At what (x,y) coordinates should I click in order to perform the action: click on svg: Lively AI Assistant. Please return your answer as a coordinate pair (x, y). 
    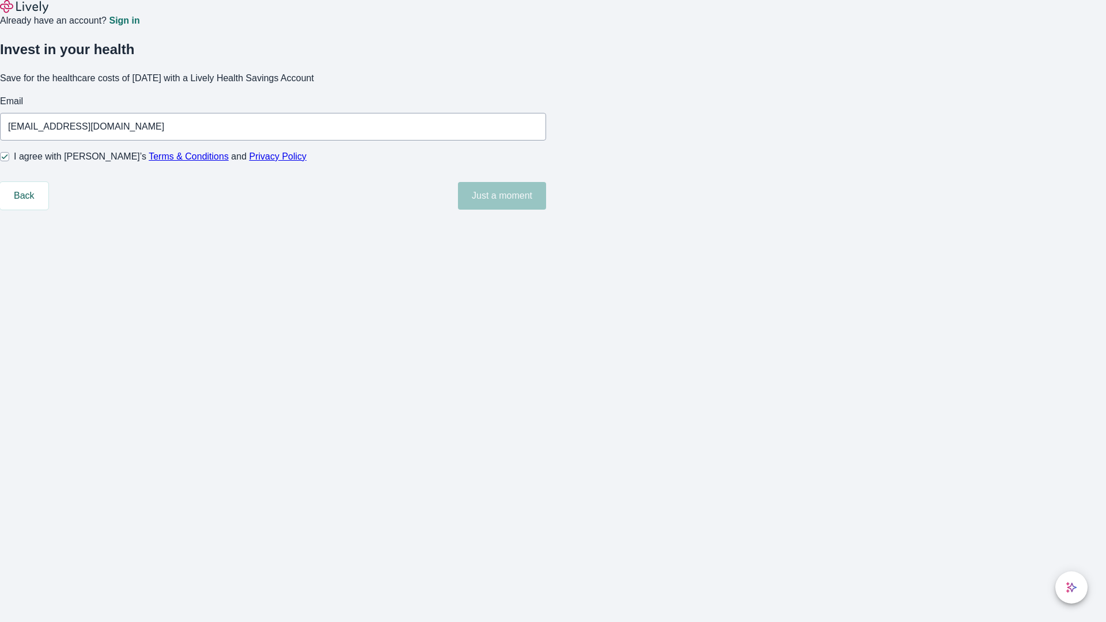
    Looking at the image, I should click on (1071, 587).